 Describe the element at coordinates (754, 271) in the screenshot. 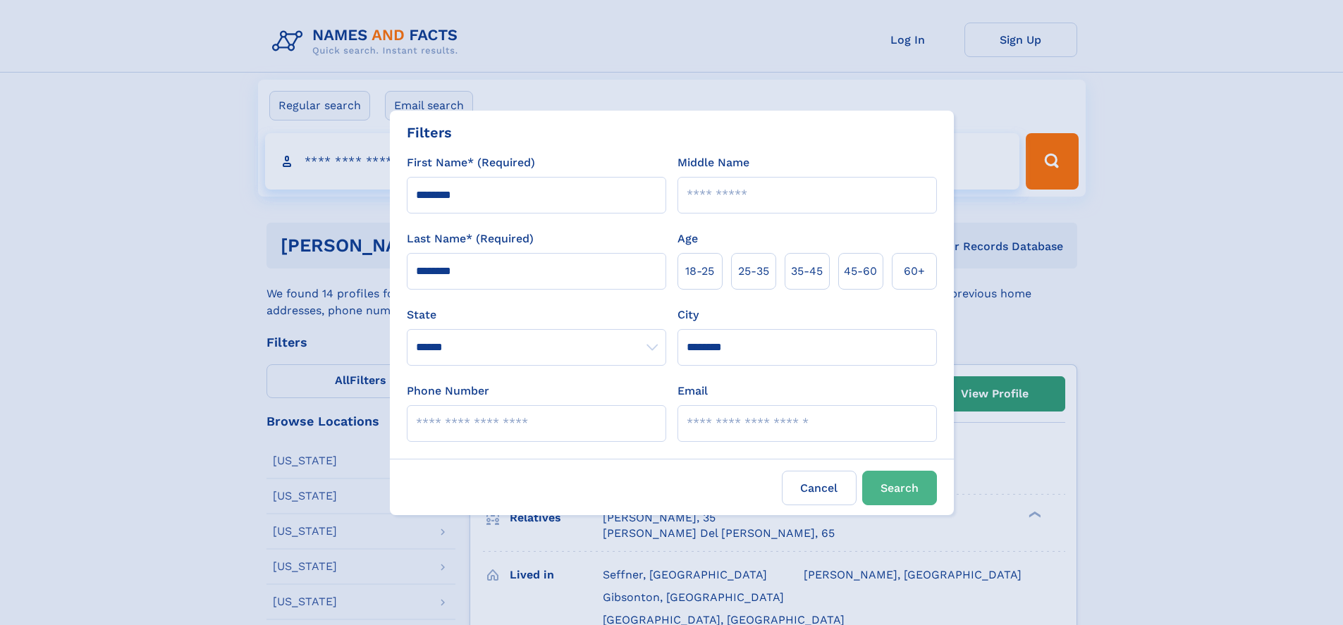

I see `span: 25‑35` at that location.